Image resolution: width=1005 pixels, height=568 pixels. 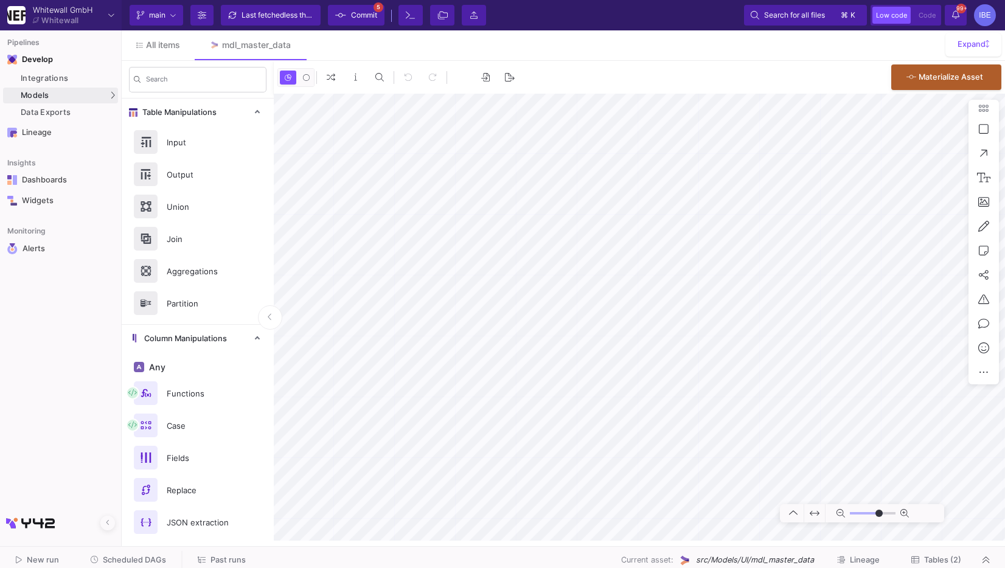 What do you see at coordinates (271, 15) in the screenshot?
I see `button: Last fetchedless than a minute ago` at bounding box center [271, 15].